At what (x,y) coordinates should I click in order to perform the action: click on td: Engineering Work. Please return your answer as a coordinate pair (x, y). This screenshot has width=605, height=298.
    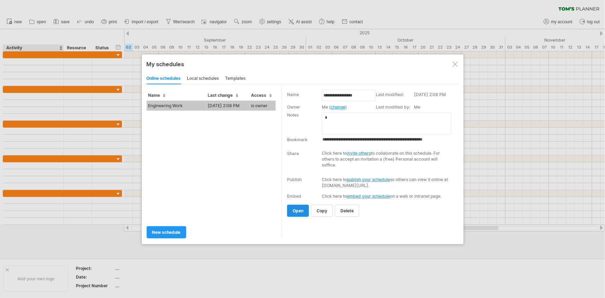
    Looking at the image, I should click on (176, 105).